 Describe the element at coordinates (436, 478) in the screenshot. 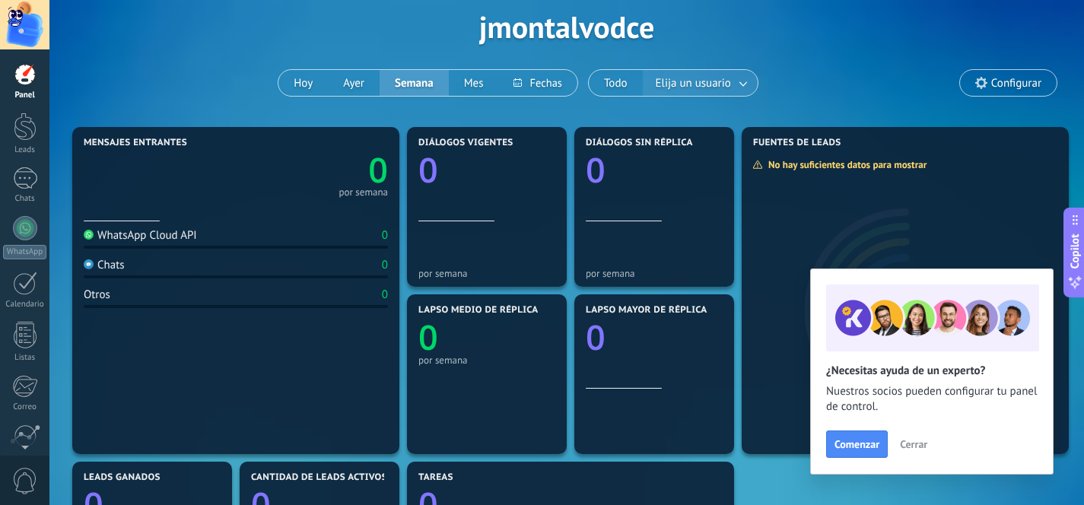

I see `span: Tareas` at that location.